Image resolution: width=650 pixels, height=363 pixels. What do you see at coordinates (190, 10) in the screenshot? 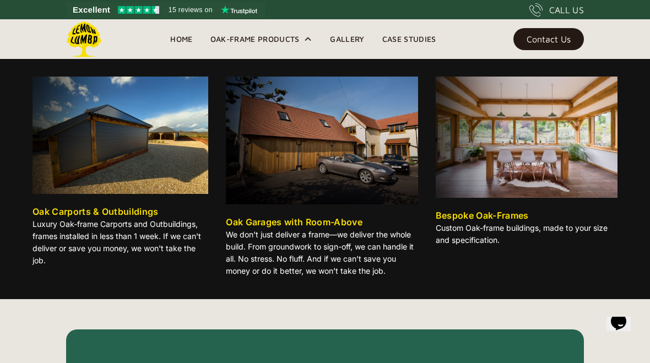
I see `span: 15 reviews on` at bounding box center [190, 10].